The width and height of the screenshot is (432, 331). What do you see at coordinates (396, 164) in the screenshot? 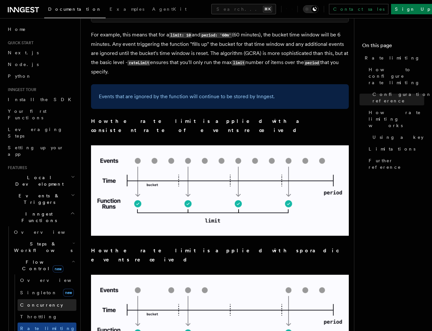
I see `span: Further reference` at bounding box center [396, 164].